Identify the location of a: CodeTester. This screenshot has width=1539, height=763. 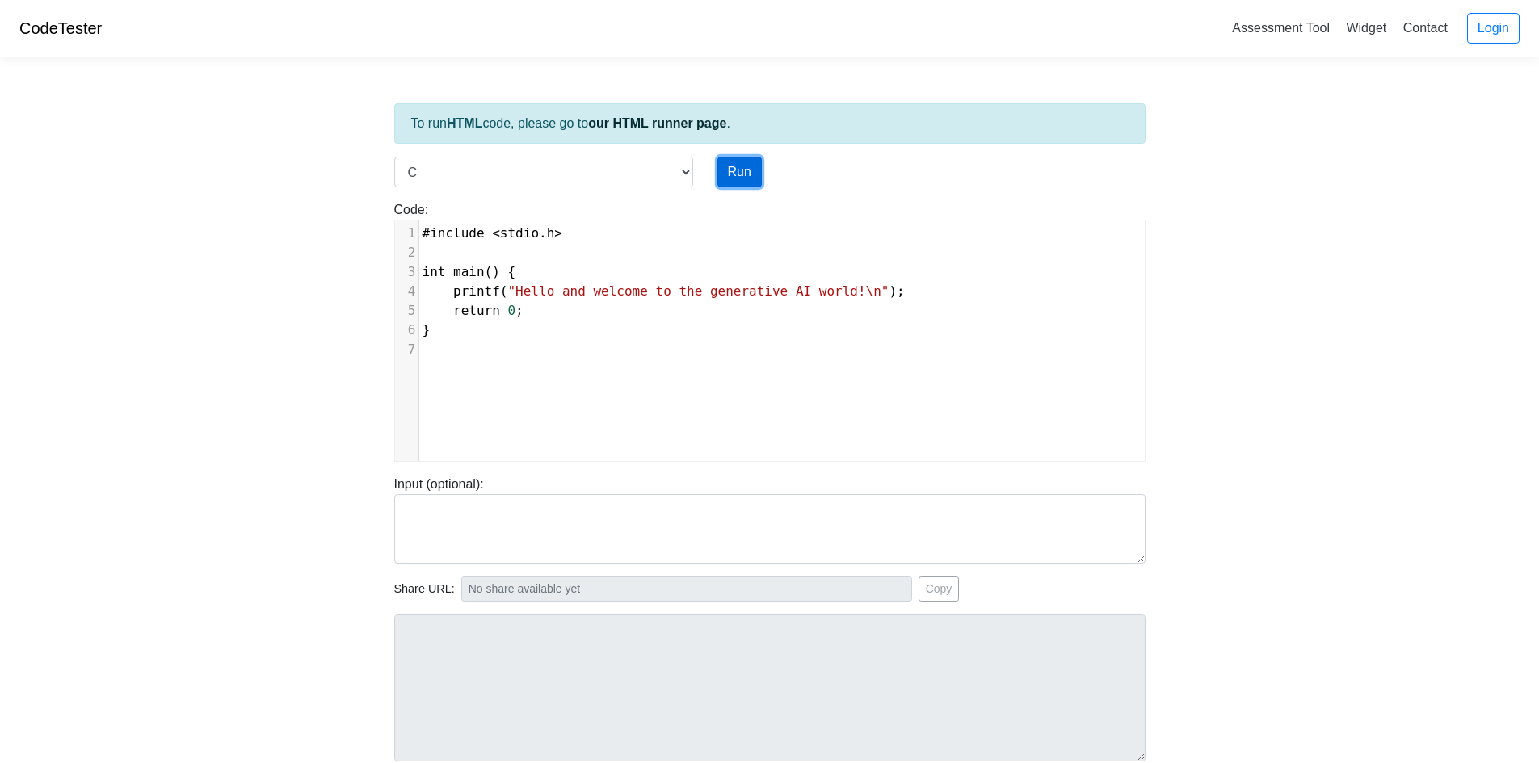
(61, 28).